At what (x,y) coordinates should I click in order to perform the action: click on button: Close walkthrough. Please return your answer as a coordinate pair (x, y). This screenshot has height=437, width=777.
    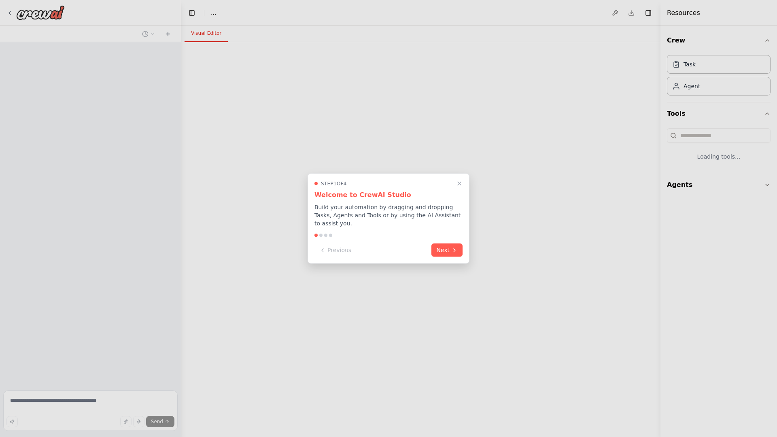
    Looking at the image, I should click on (460, 184).